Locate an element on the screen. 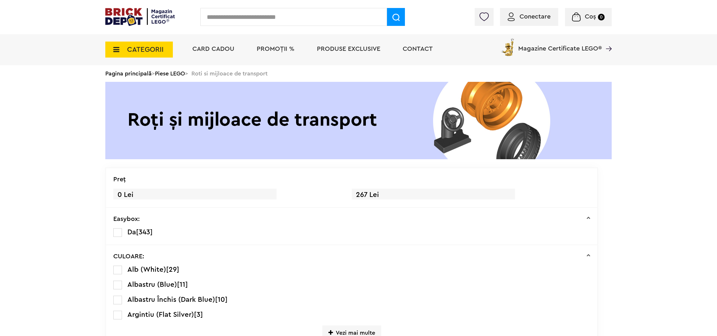  a: Produse exclusive is located at coordinates (348, 49).